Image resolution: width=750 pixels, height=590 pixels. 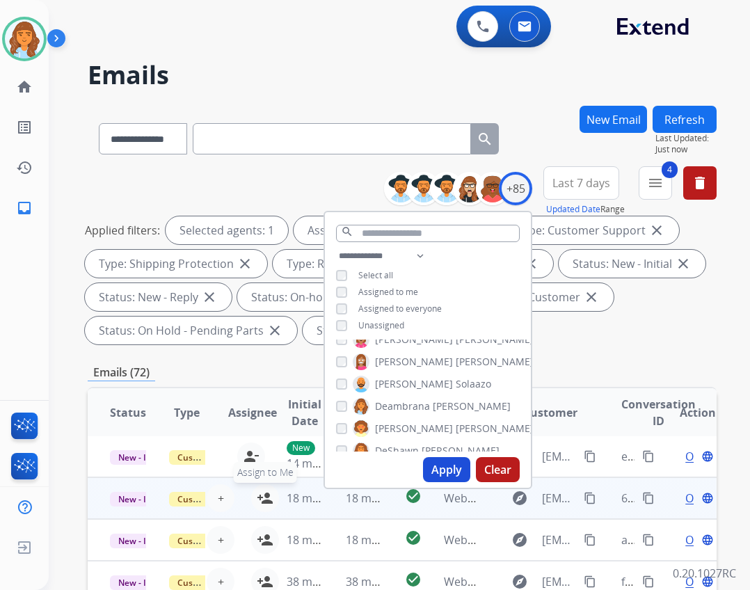 I want to click on div: Type: Customer Support, so click(x=590, y=230).